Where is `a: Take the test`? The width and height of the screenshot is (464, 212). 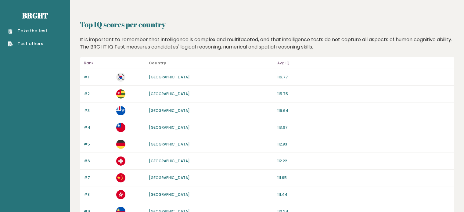
a: Take the test is located at coordinates (27, 31).